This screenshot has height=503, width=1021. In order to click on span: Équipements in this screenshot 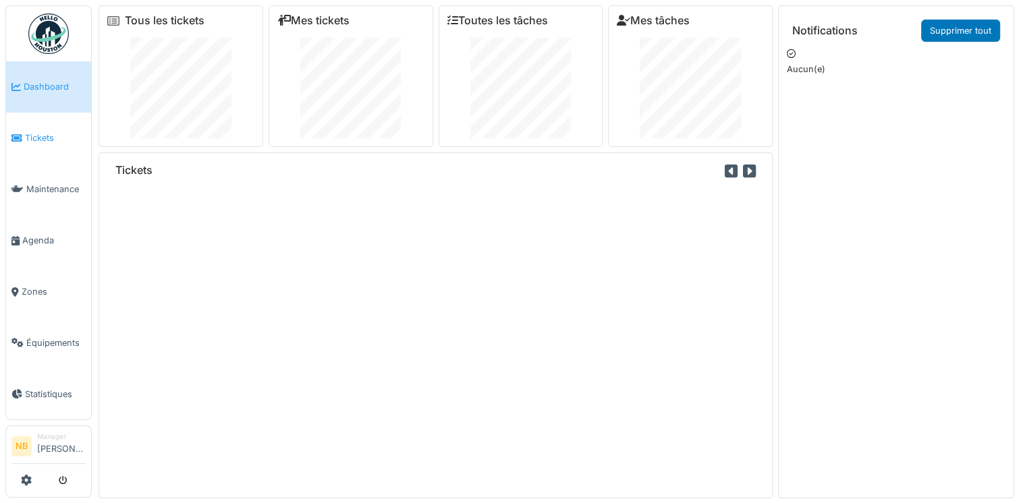, I will do `click(56, 343)`.